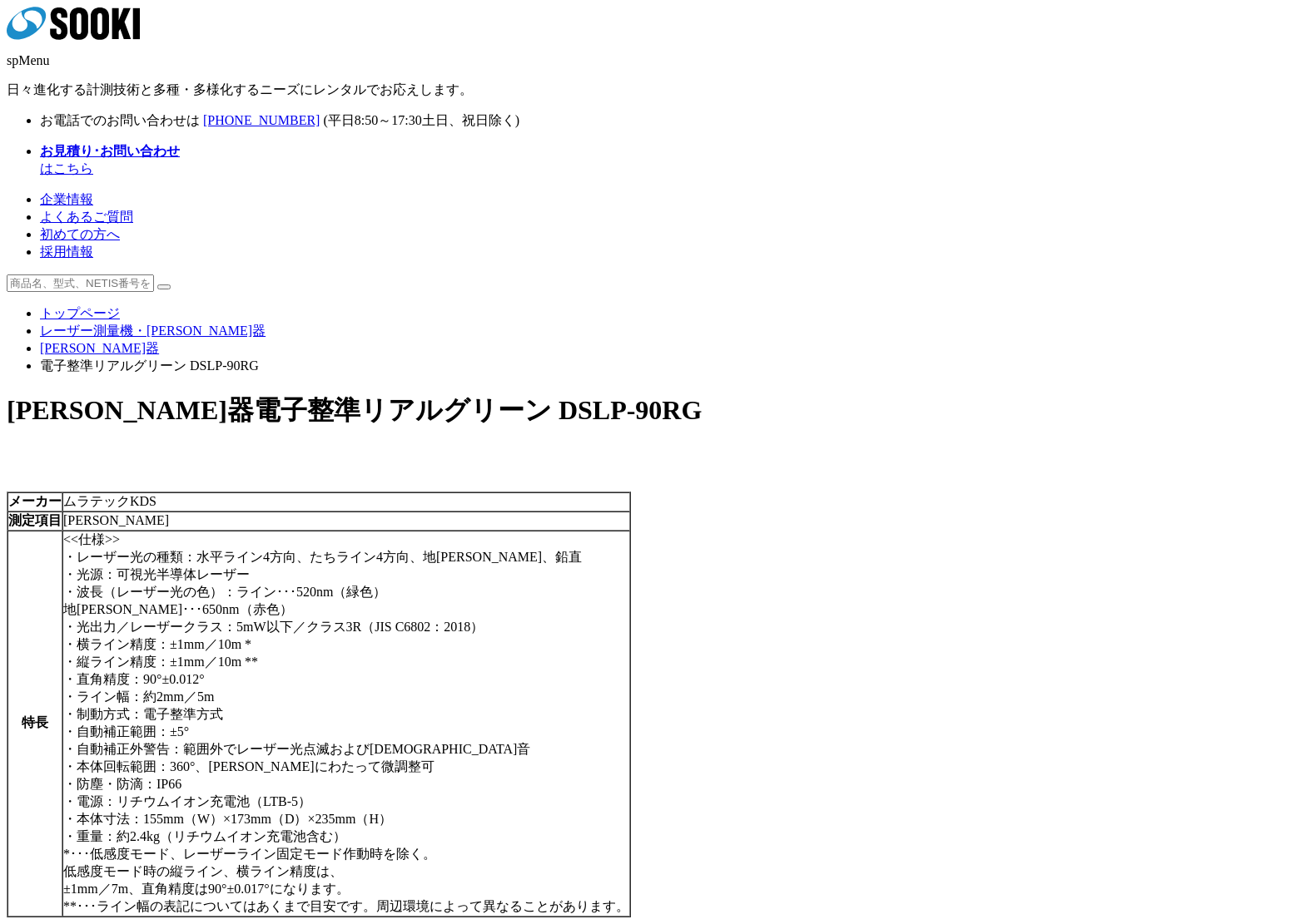 The width and height of the screenshot is (1316, 924). I want to click on th: 特長, so click(35, 724).